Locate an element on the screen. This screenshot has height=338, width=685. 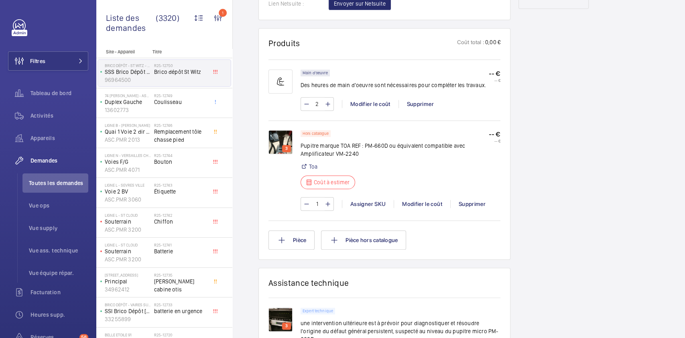
p: Duplex Gauche is located at coordinates (128, 102).